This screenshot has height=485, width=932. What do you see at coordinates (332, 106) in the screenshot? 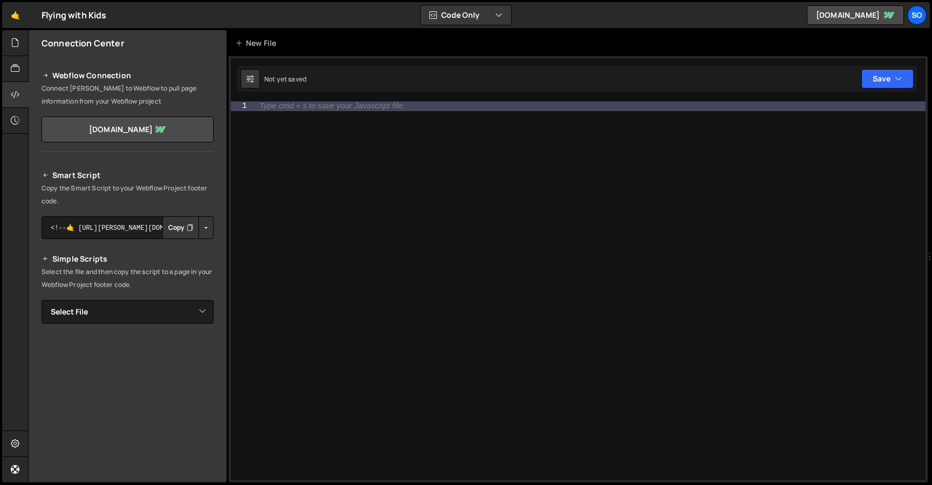
I see `div: Type cmd + s to save your Javascript file.` at bounding box center [332, 106].